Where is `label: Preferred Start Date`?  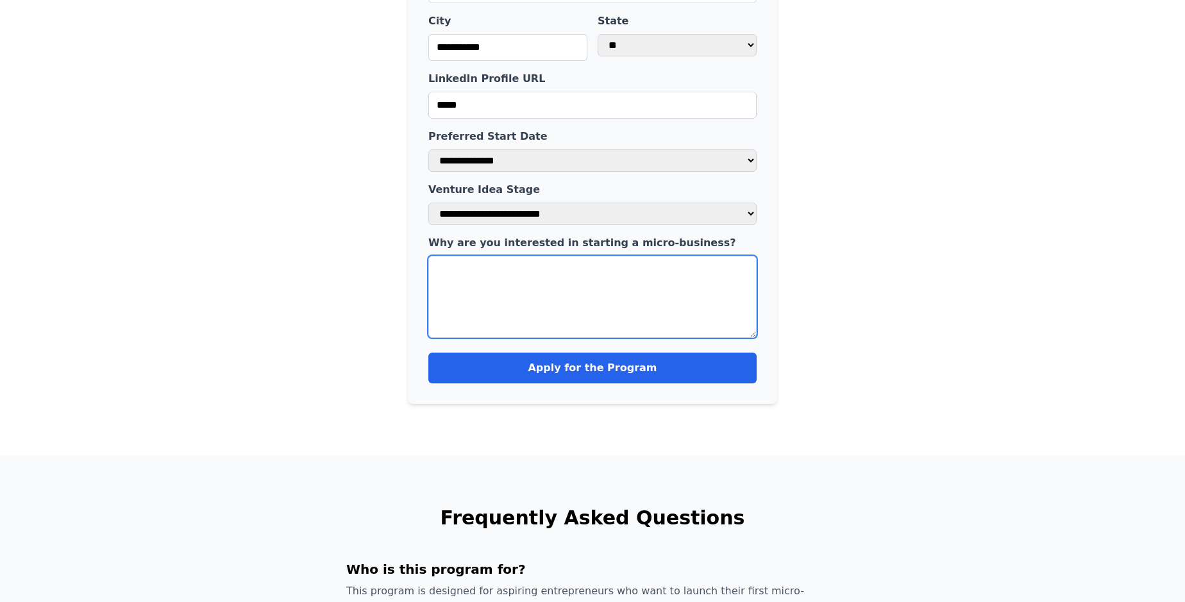 label: Preferred Start Date is located at coordinates (592, 137).